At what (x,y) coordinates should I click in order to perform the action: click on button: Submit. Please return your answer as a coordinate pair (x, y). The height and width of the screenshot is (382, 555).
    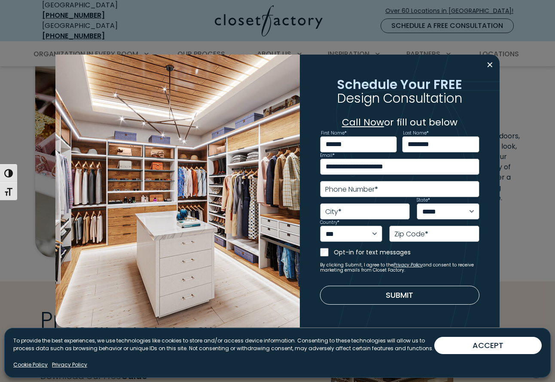
    Looking at the image, I should click on (399, 295).